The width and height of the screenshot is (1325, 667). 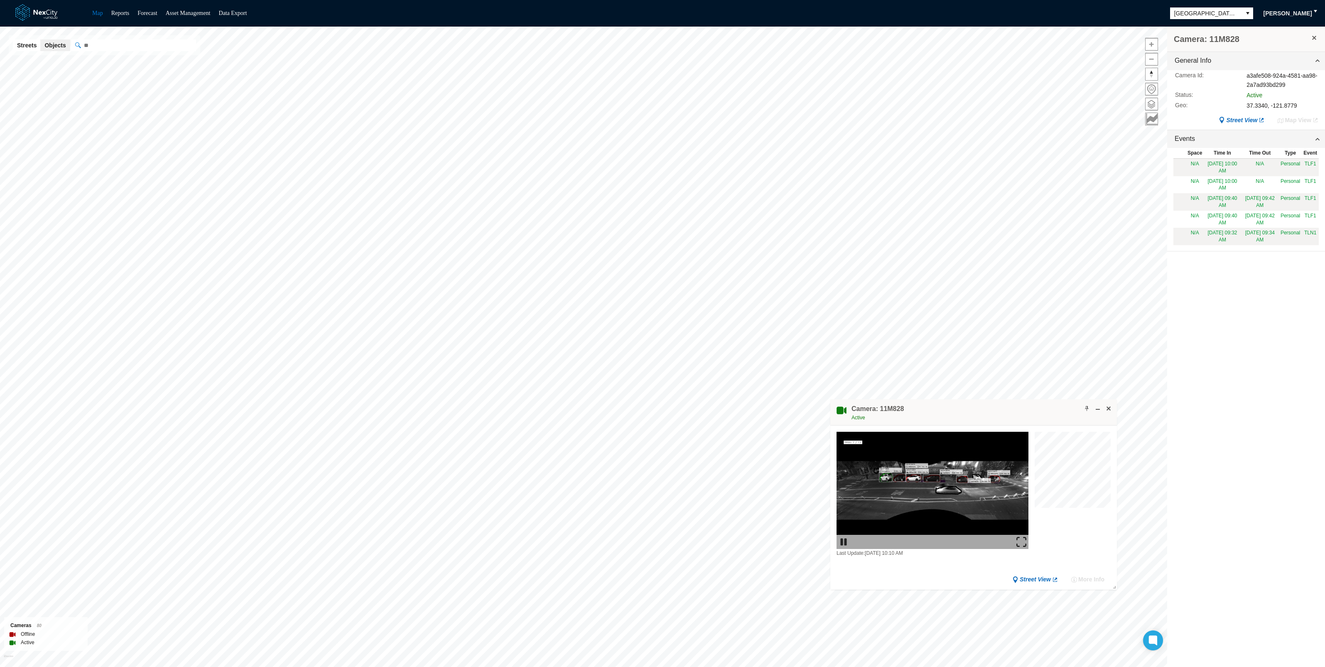 I want to click on label: Camera Id :, so click(x=1205, y=80).